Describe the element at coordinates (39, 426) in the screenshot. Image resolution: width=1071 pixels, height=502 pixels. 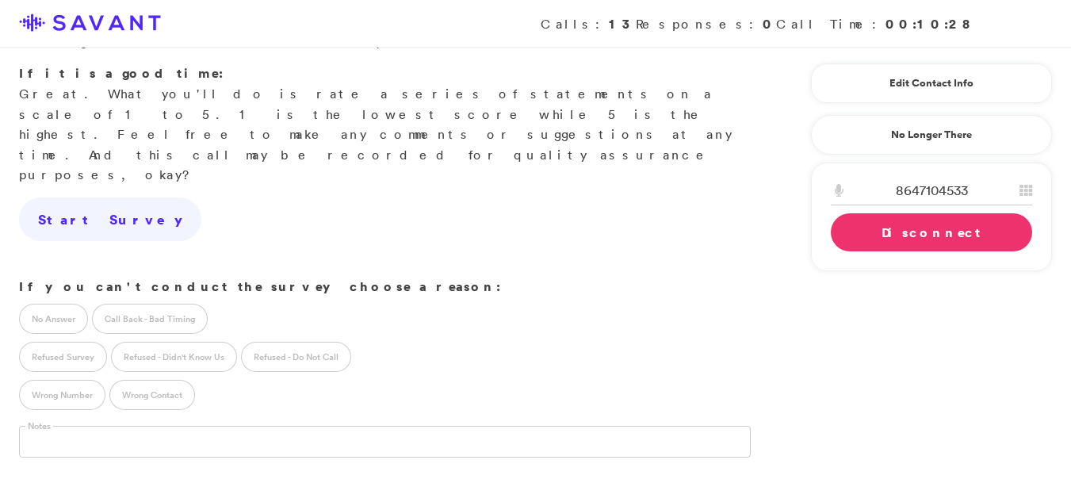
I see `label: Notes` at that location.